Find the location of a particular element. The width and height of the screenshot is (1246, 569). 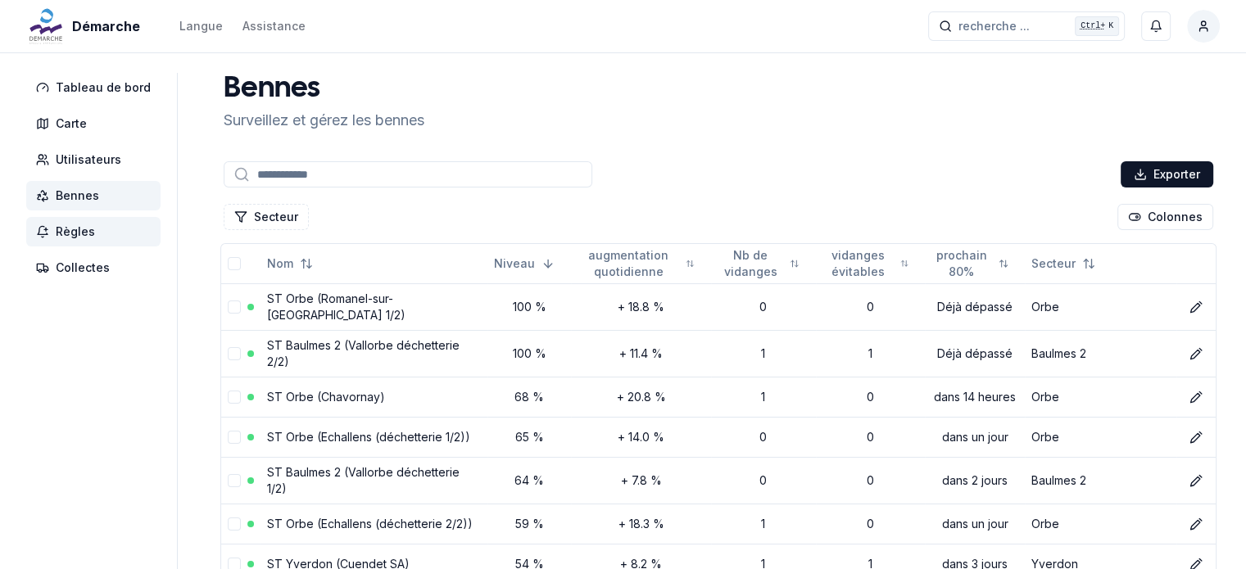

button: Filtrer les lignes is located at coordinates (266, 217).